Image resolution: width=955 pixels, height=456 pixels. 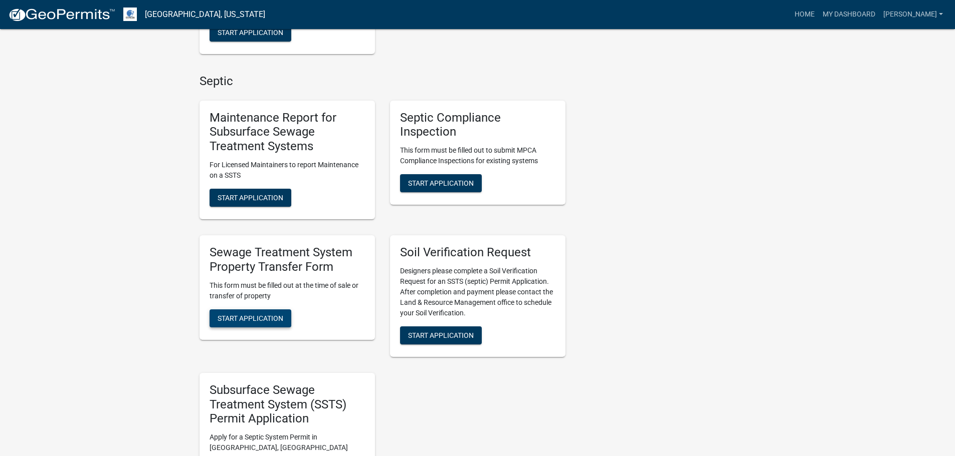 What do you see at coordinates (287, 170) in the screenshot?
I see `p: For Licensed Maintainers to report Maintenance on a SSTS` at bounding box center [287, 170].